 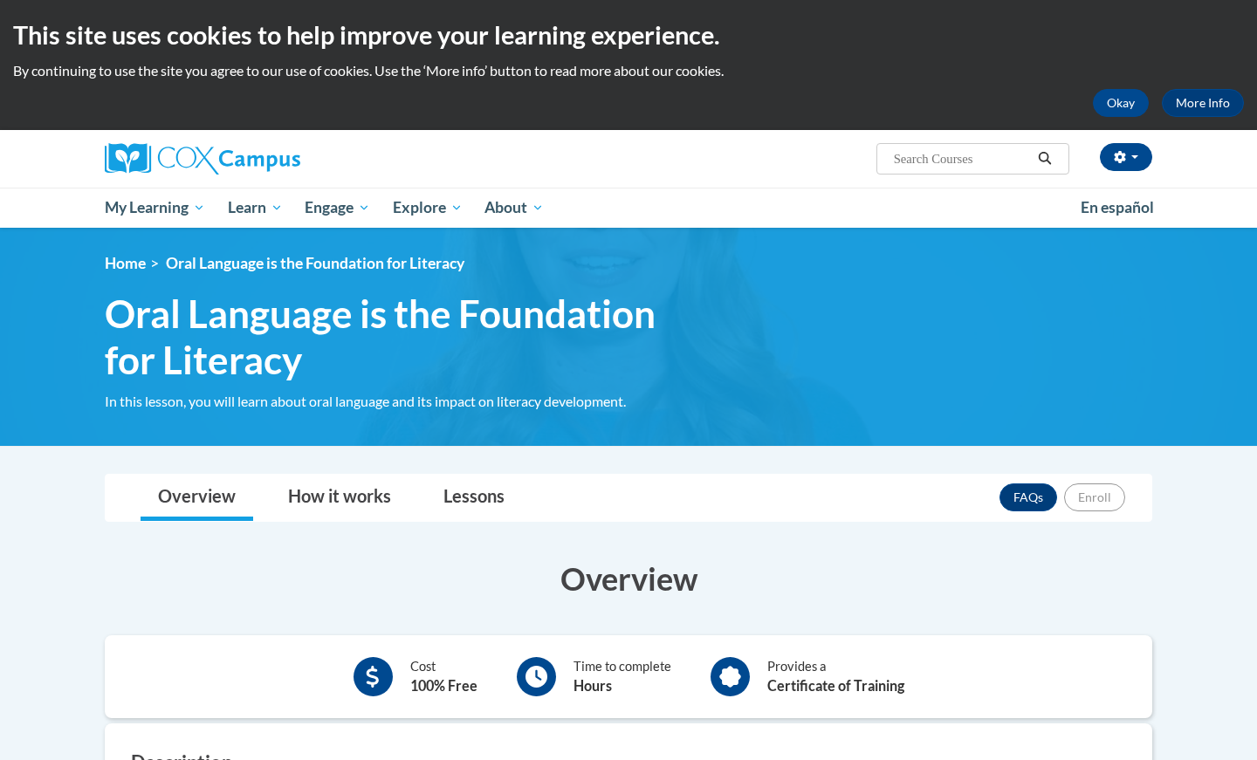 I want to click on p: By continuing to use the site you agree to our use of cookies. Use the ‘More info’ button to read..., so click(x=628, y=71).